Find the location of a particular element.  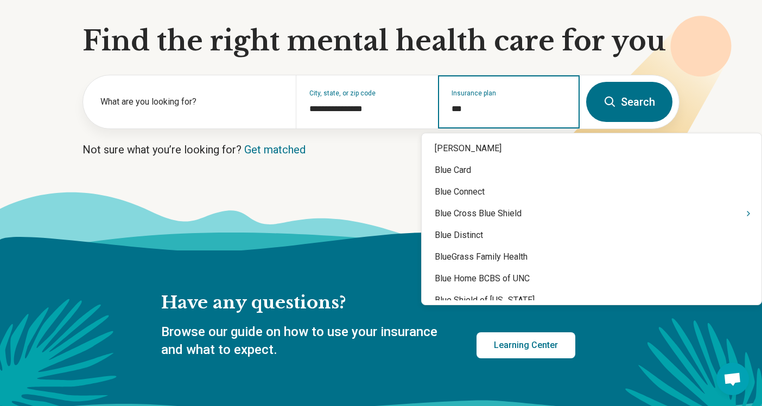

div: Blue Card is located at coordinates (592, 170).